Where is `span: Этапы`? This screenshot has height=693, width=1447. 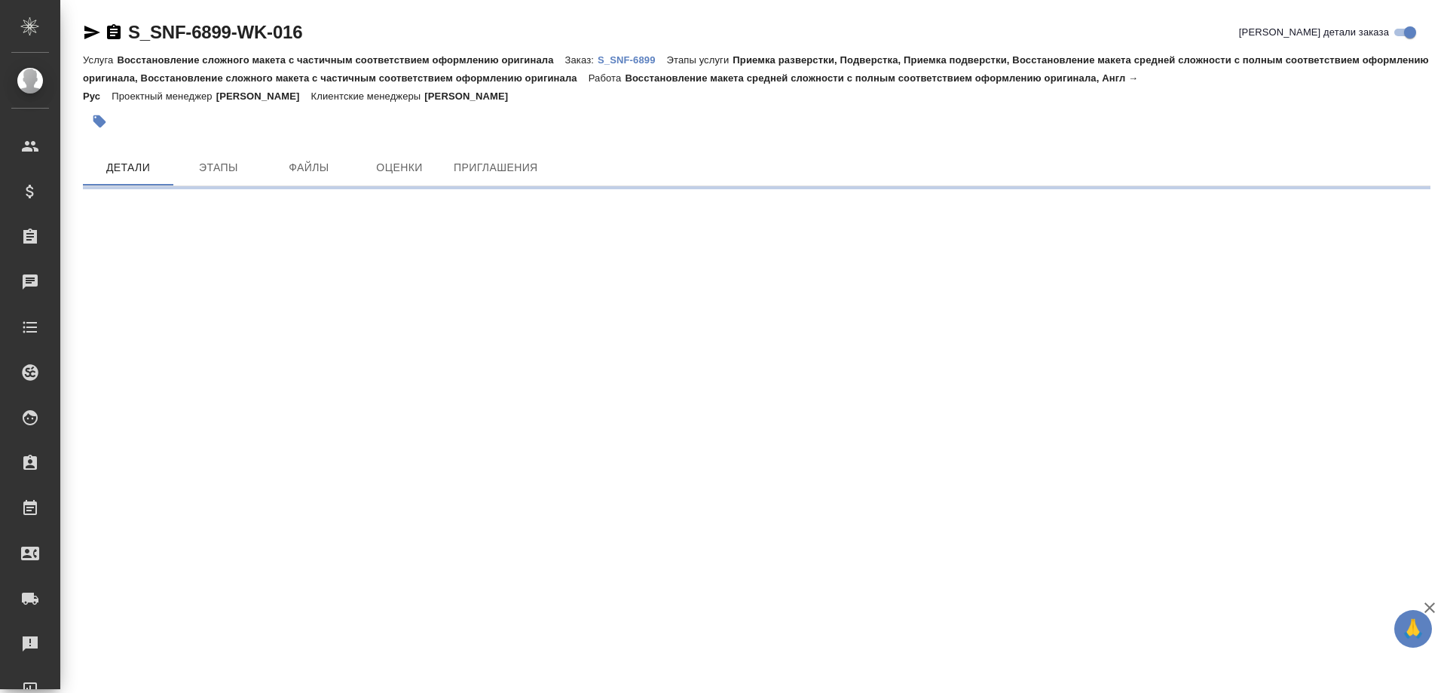
span: Этапы is located at coordinates (219, 167).